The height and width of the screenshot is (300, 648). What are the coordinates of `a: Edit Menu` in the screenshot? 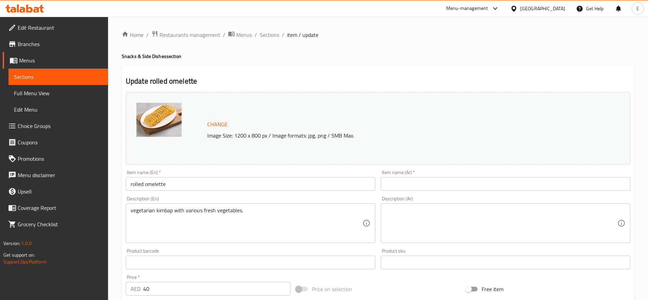 It's located at (58, 109).